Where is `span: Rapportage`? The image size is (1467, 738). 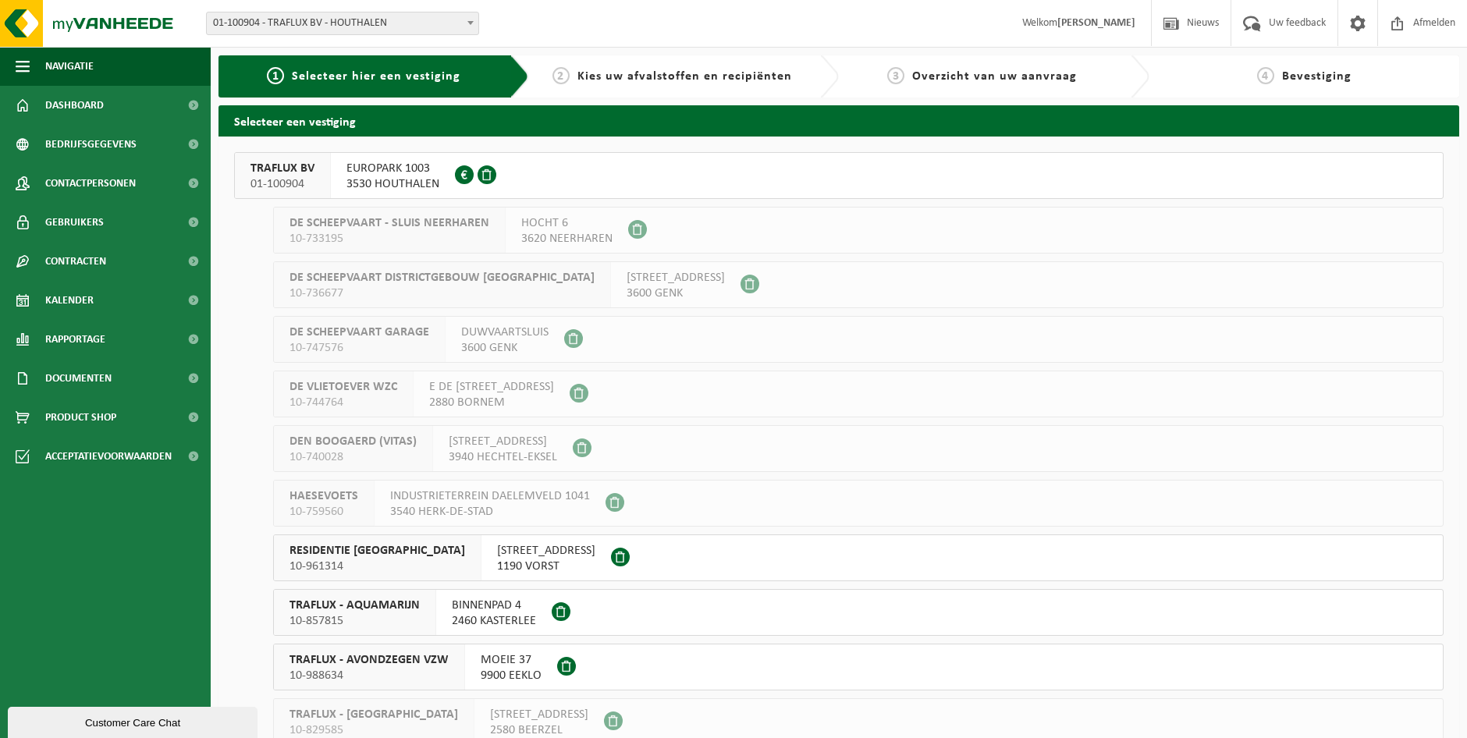 span: Rapportage is located at coordinates (75, 339).